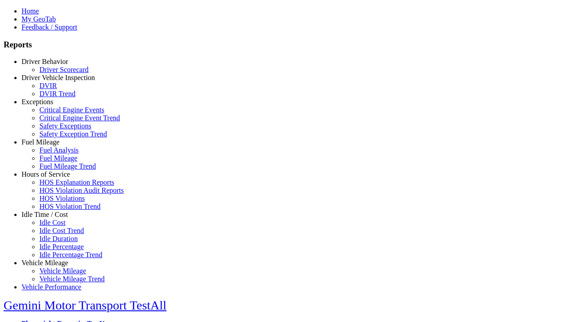 This screenshot has height=322, width=573. I want to click on a: DVIR Trend, so click(57, 94).